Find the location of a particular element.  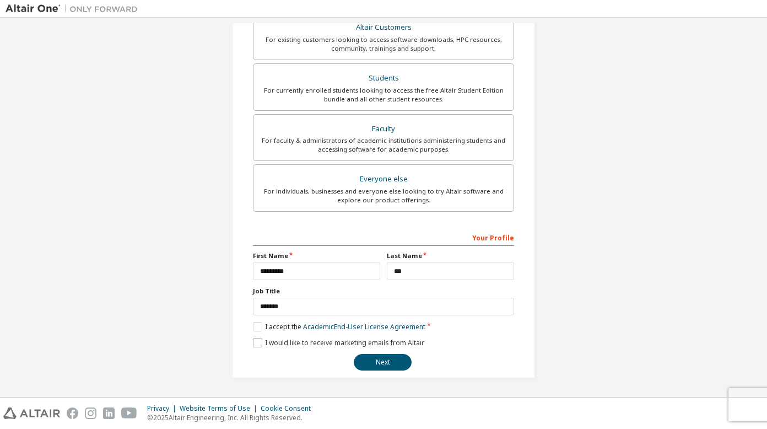

div: For currently enrolled students looking to access the free Altair Student Edition bundle and all ... is located at coordinates (384, 95).